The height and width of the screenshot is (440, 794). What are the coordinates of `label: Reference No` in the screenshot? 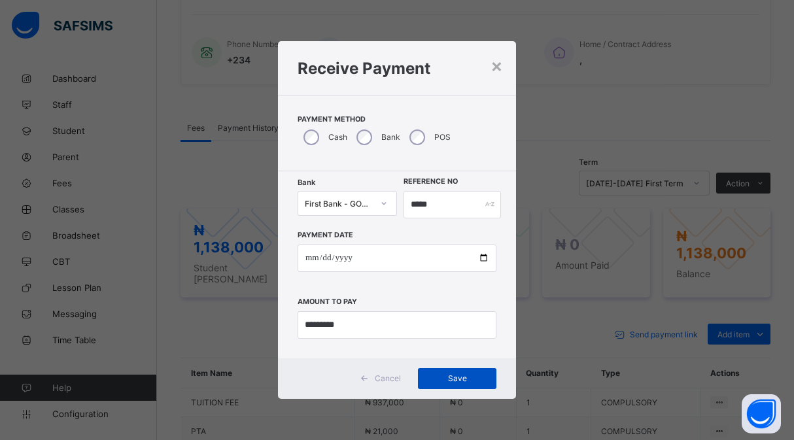 It's located at (430, 181).